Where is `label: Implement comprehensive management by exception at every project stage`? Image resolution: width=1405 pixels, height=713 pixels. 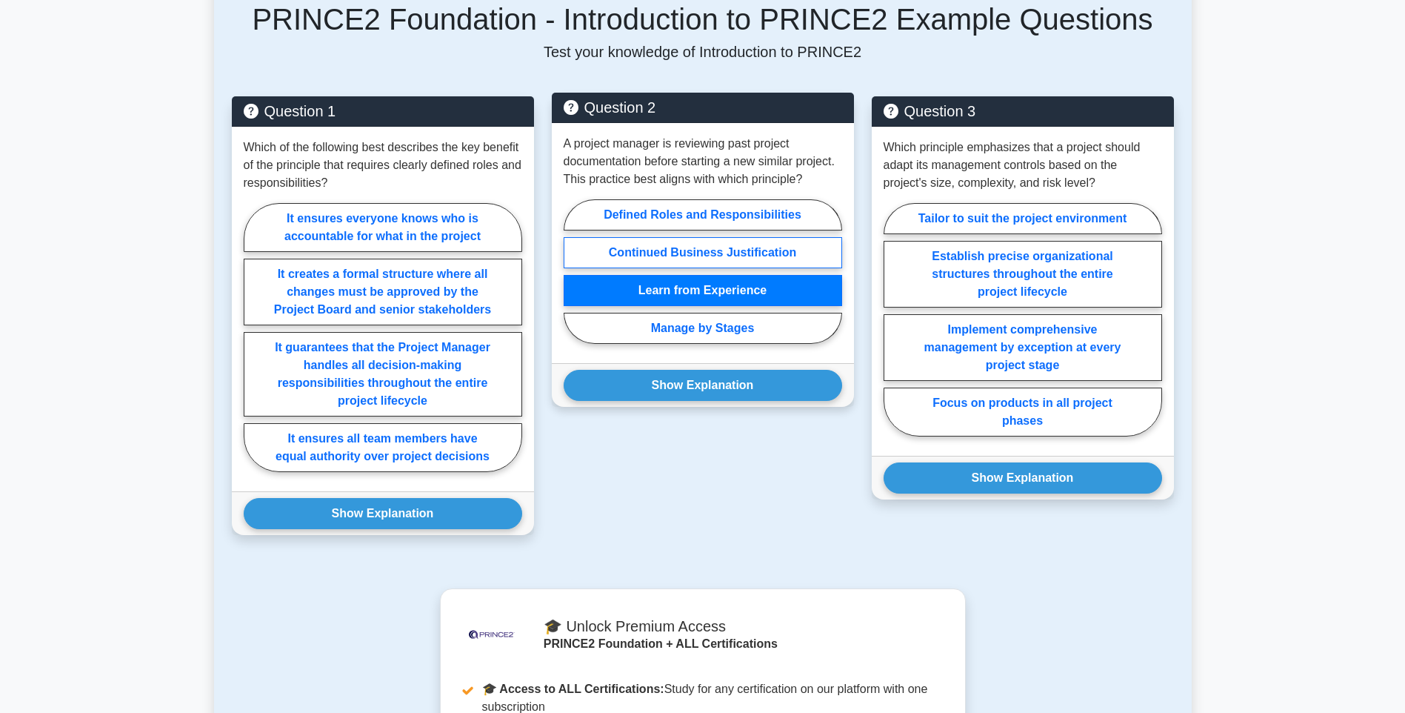 label: Implement comprehensive management by exception at every project stage is located at coordinates (1023, 347).